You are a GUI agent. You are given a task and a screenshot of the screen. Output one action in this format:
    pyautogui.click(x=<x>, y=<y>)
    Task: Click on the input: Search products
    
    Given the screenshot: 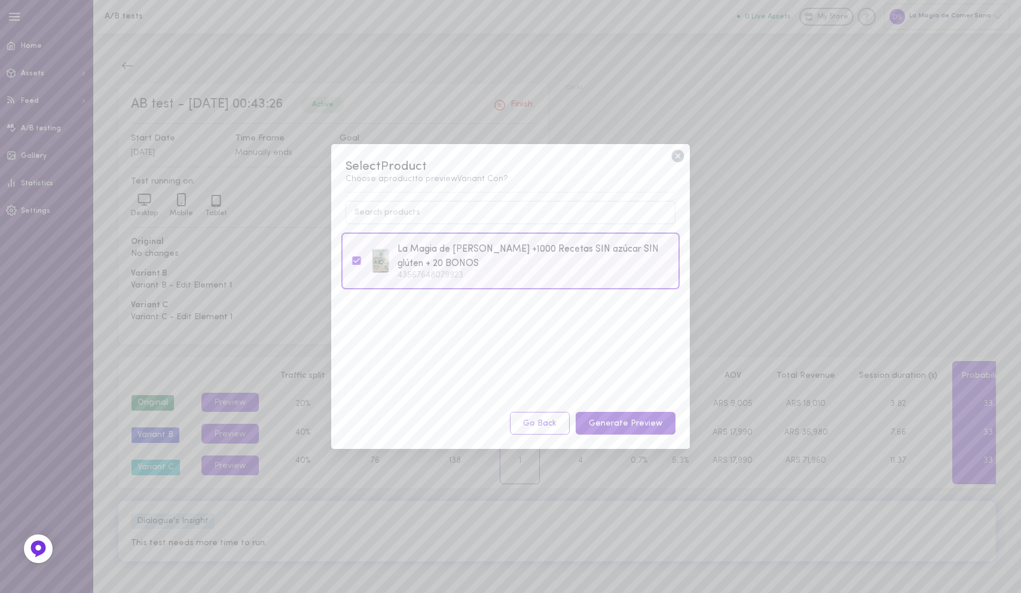 What is the action you would take?
    pyautogui.click(x=510, y=212)
    